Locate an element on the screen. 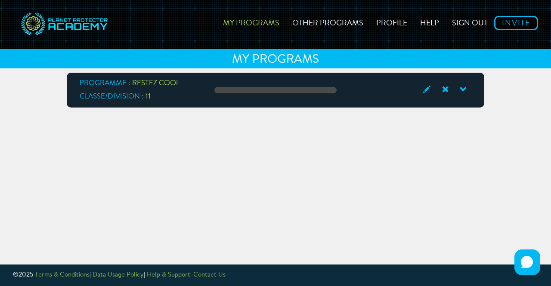 This screenshot has height=286, width=551. span: Archive Class is located at coordinates (444, 90).